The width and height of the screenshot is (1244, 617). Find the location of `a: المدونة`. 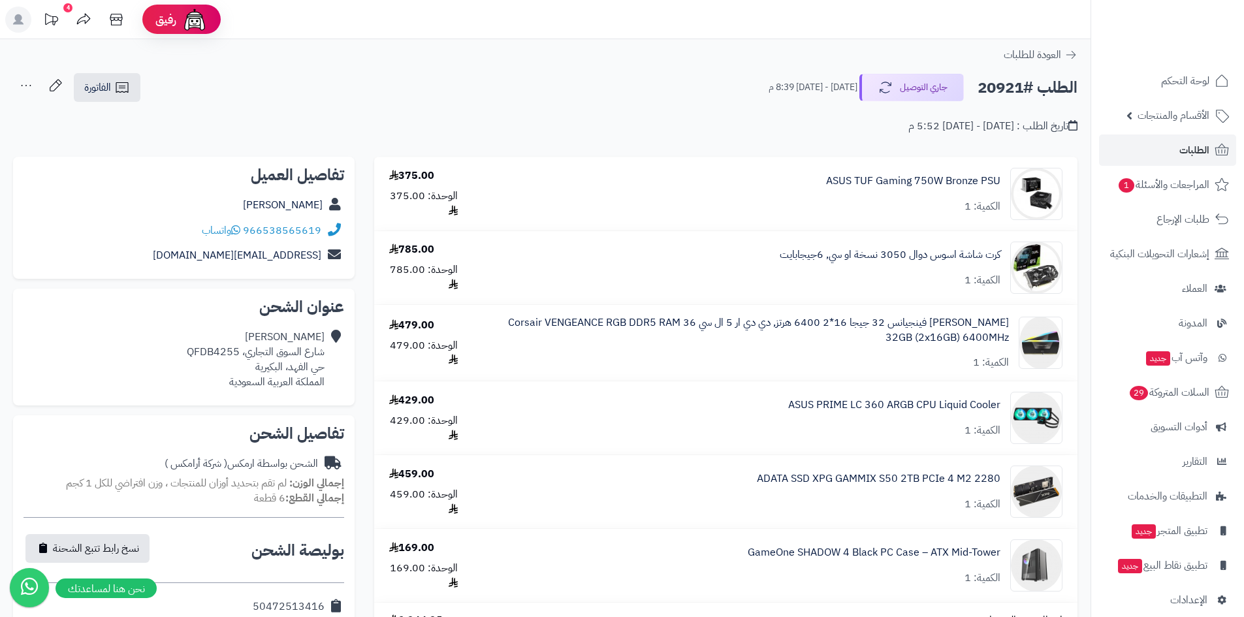

a: المدونة is located at coordinates (1167, 323).